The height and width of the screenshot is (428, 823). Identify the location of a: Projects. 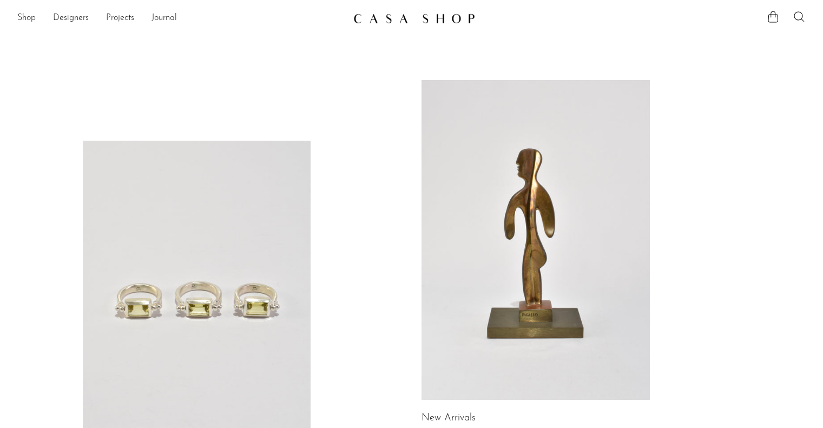
(120, 18).